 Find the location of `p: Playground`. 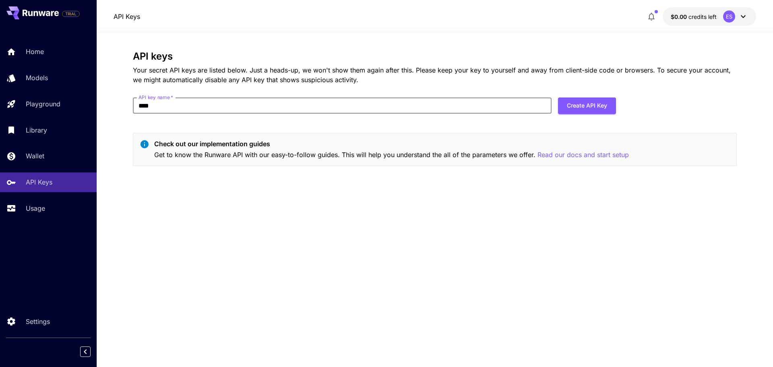

p: Playground is located at coordinates (43, 104).